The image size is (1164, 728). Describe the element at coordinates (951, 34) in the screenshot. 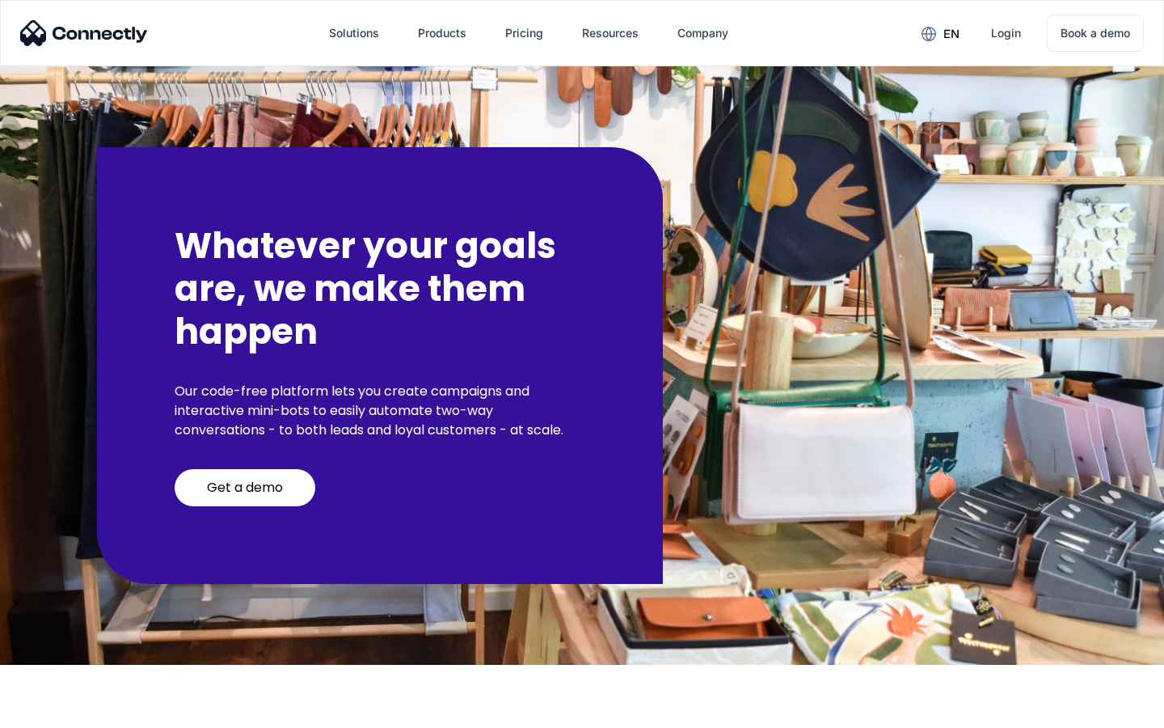

I see `div: en` at that location.